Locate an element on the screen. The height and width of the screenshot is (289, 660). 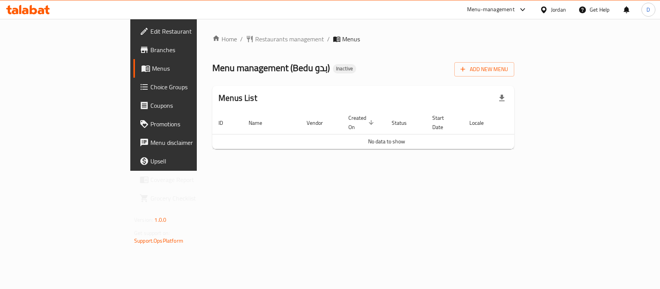
a: Coverage Report is located at coordinates (187, 180).